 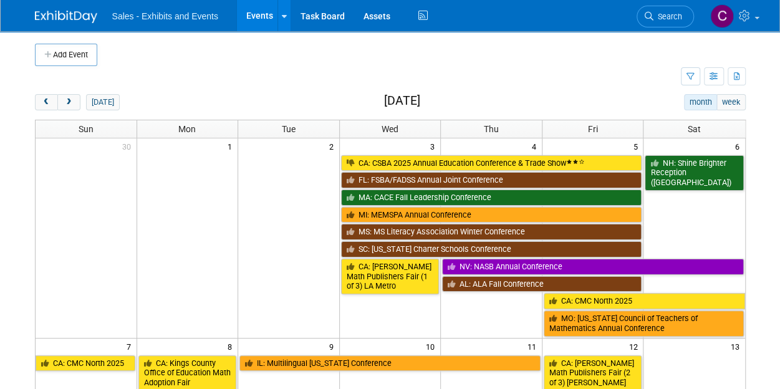 I want to click on img: Christine Lurz, so click(x=722, y=16).